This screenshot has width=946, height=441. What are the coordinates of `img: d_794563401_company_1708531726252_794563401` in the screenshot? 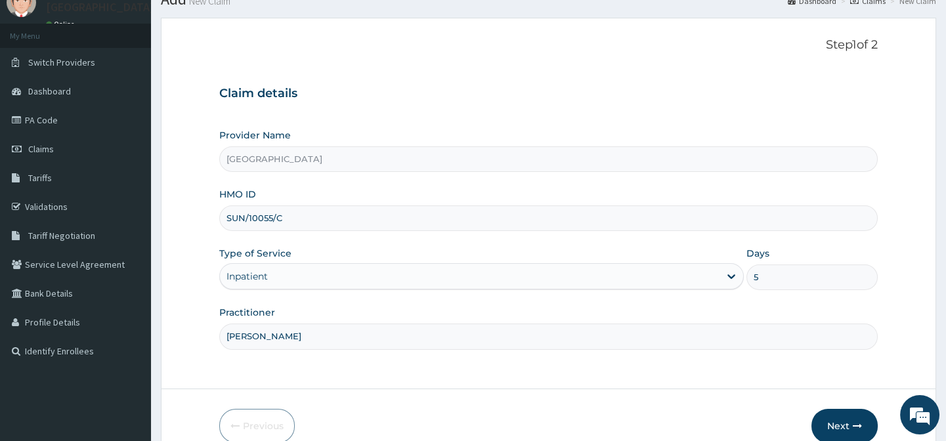 It's located at (39, 82).